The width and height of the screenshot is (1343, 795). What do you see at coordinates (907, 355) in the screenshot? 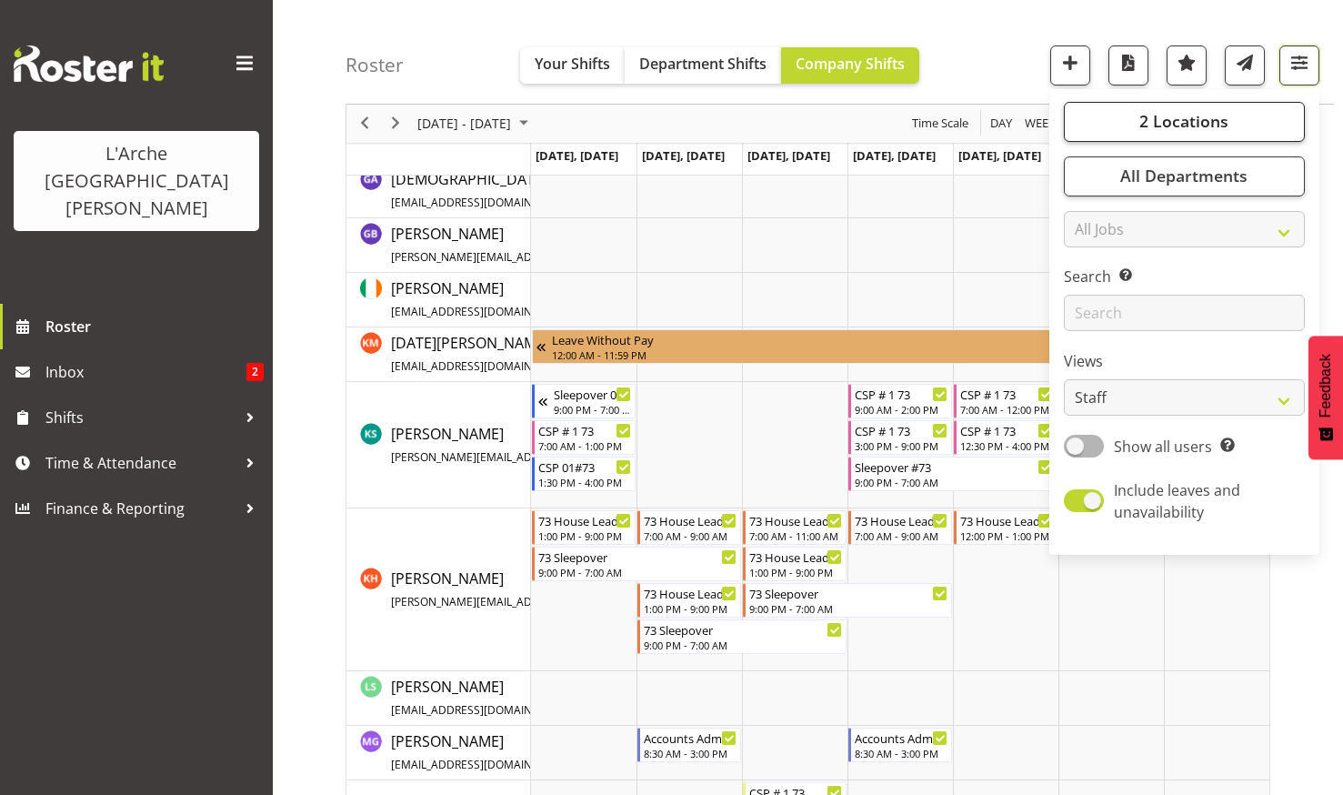
I see `div: 12:00 AM - 11:59 PM` at bounding box center [907, 355].